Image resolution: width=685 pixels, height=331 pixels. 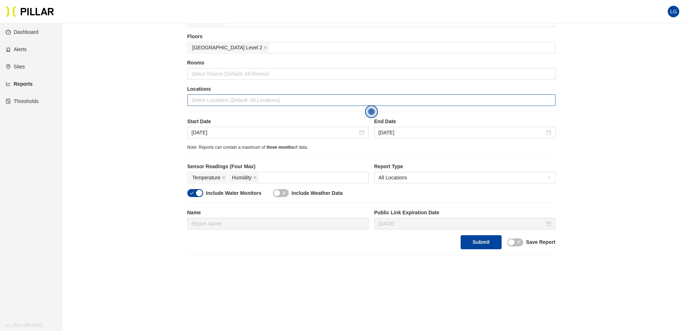 What do you see at coordinates (19, 84) in the screenshot?
I see `a: line-chartReports` at bounding box center [19, 84].